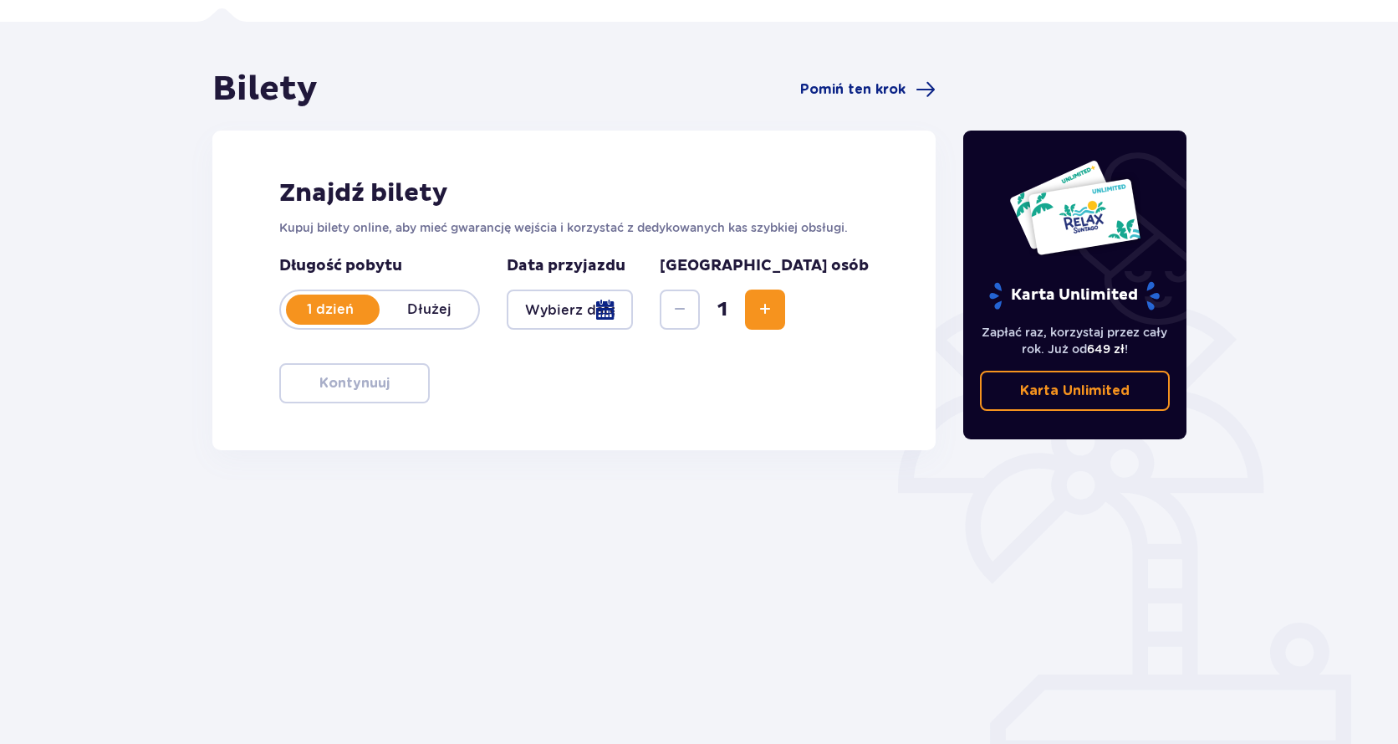 Image resolution: width=1398 pixels, height=744 pixels. What do you see at coordinates (574, 227) in the screenshot?
I see `p: Kupuj bilety online, aby mieć gwarancję wejścia i korzystać z dedykowanych kas szybkiej obsługi.` at bounding box center [574, 227].